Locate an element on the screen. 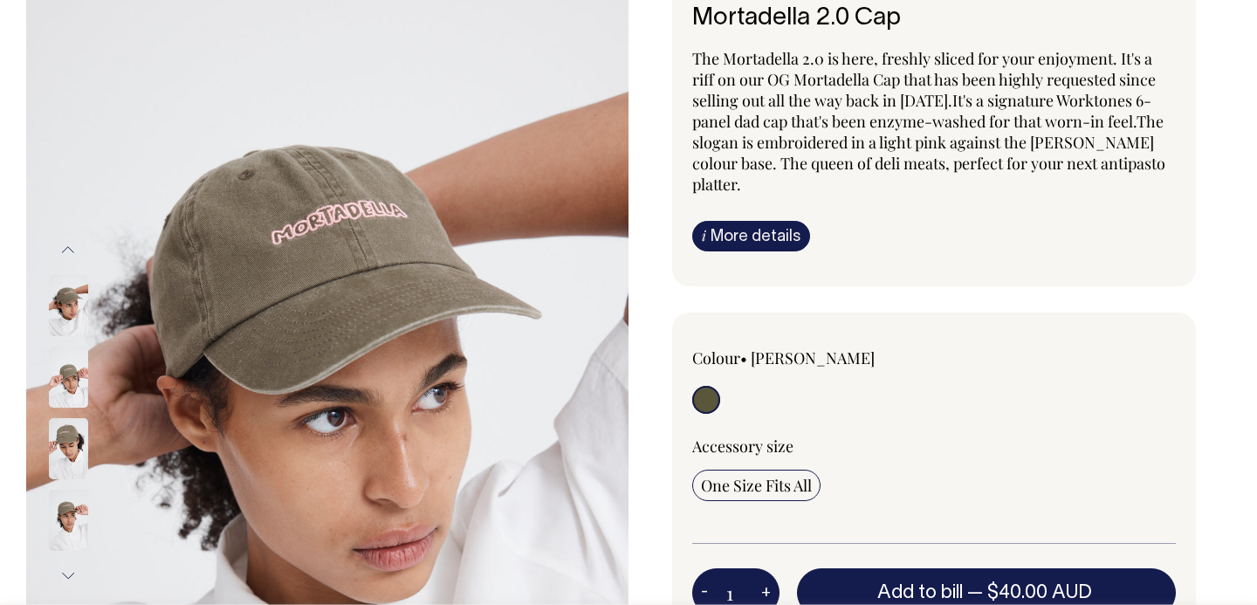  span: It's a signature Worktones 6-panel dad cap that's been enzyme-washed for that worn-in feel. The s... is located at coordinates (928, 132).